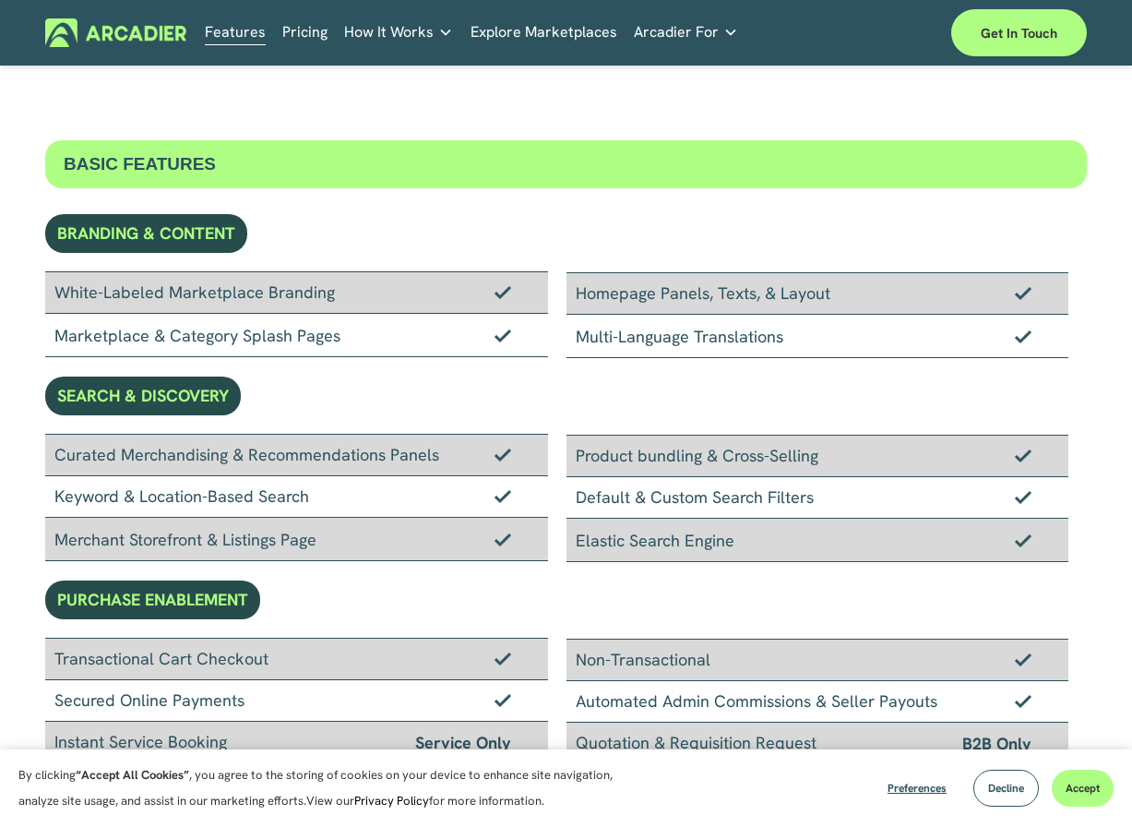 The width and height of the screenshot is (1132, 827). What do you see at coordinates (917, 788) in the screenshot?
I see `span: Preferences` at bounding box center [917, 788].